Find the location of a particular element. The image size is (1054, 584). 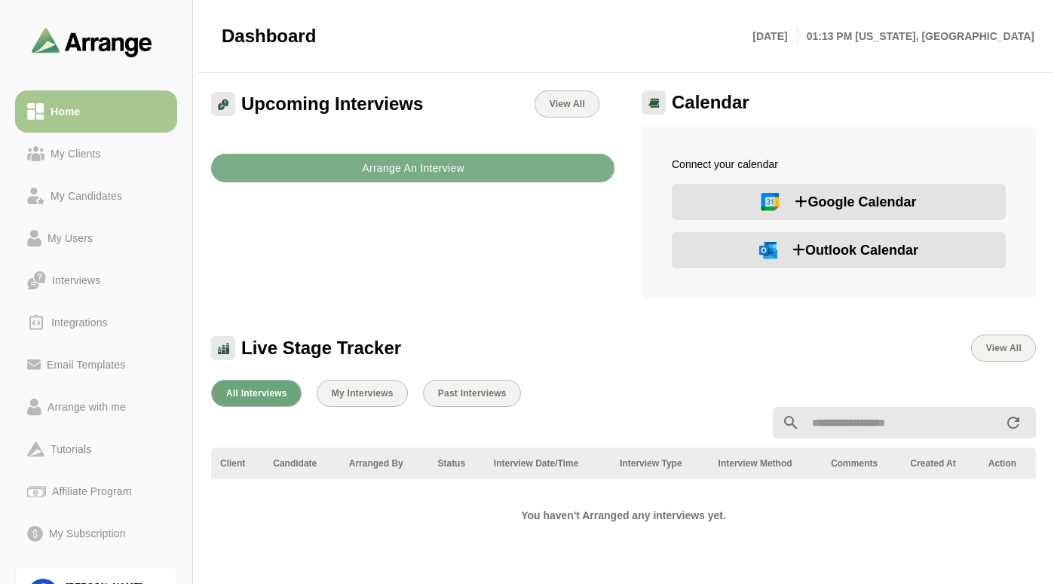

button: View All is located at coordinates (1004, 348).